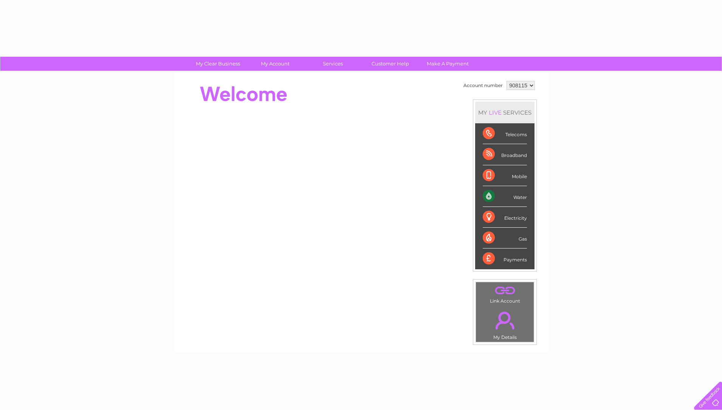 The height and width of the screenshot is (410, 722). What do you see at coordinates (504, 154) in the screenshot?
I see `div: Broadband` at bounding box center [504, 154].